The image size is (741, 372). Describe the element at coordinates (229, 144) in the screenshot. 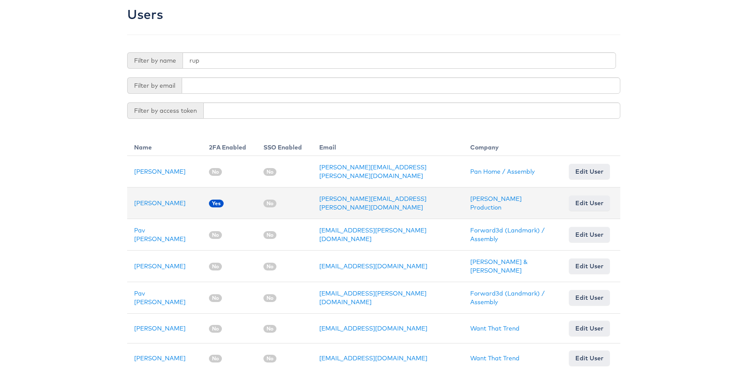

I see `th: 2FA Enabled` at that location.